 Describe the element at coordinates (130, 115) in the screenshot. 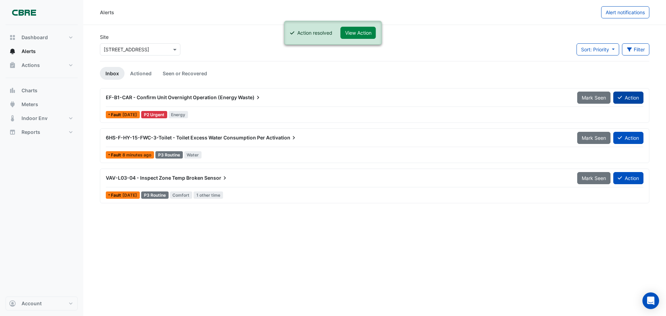

I see `span: Wed 03-Sep-2025 21:00 AEST` at that location.